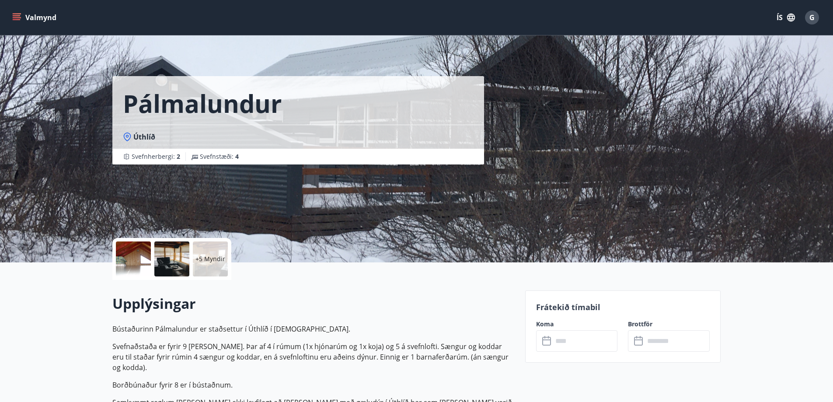 The width and height of the screenshot is (833, 402). What do you see at coordinates (314, 304) in the screenshot?
I see `h2: Upplýsingar` at bounding box center [314, 304].